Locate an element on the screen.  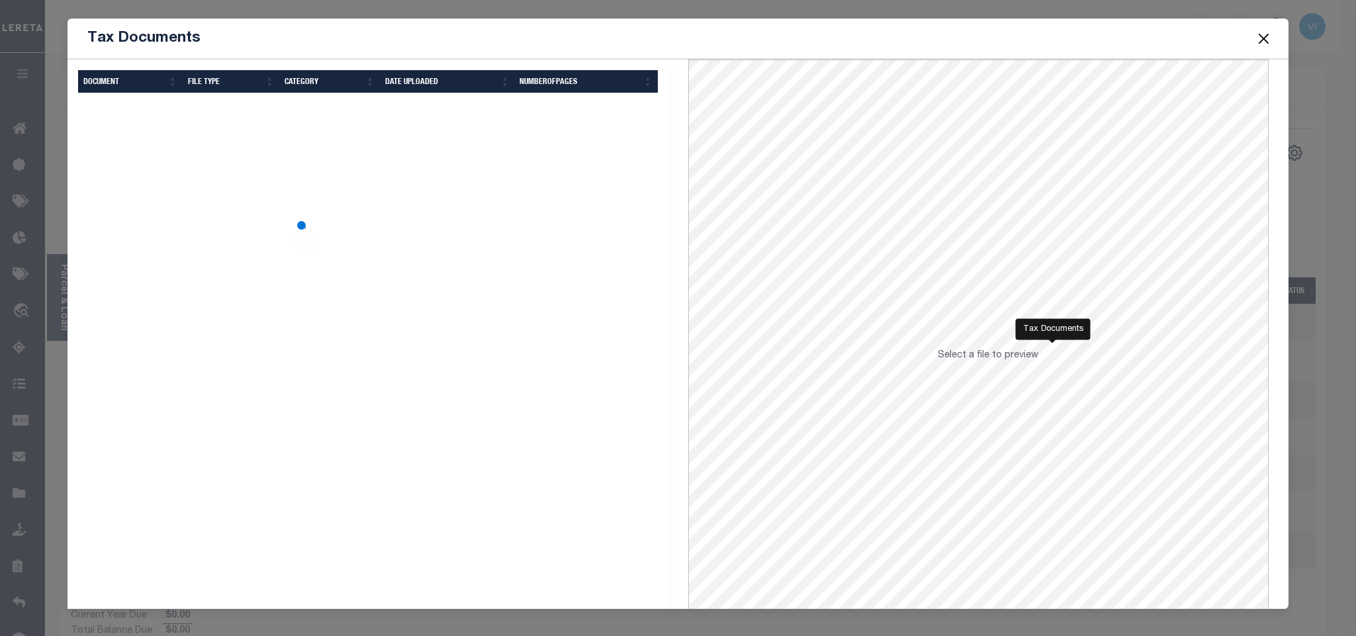
th: NumberOfPages is located at coordinates (585, 81).